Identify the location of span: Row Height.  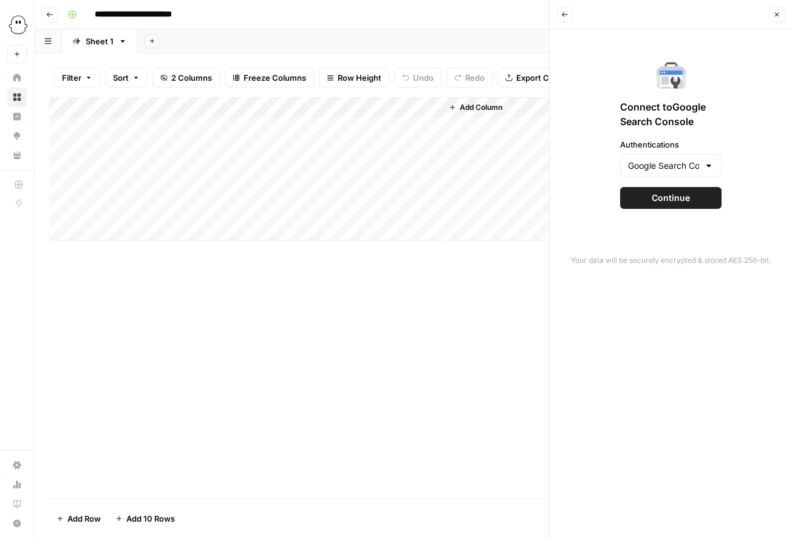
(360, 78).